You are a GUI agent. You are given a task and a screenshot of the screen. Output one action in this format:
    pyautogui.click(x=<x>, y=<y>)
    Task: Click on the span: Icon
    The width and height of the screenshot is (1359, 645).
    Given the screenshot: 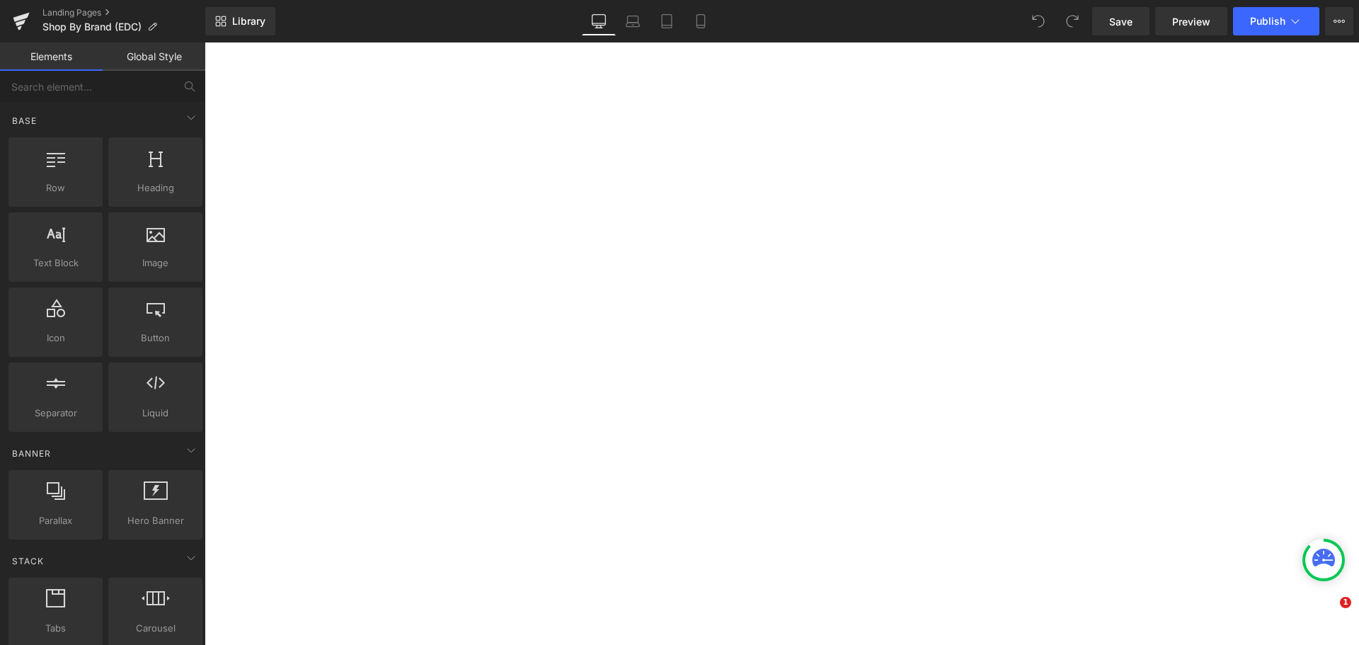 What is the action you would take?
    pyautogui.click(x=55, y=338)
    